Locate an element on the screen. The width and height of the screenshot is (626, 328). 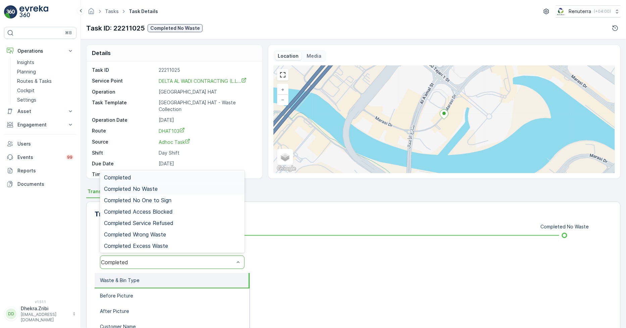
img: Screenshot_2024-07-26_at_13.33.01.png is located at coordinates (561, 11).